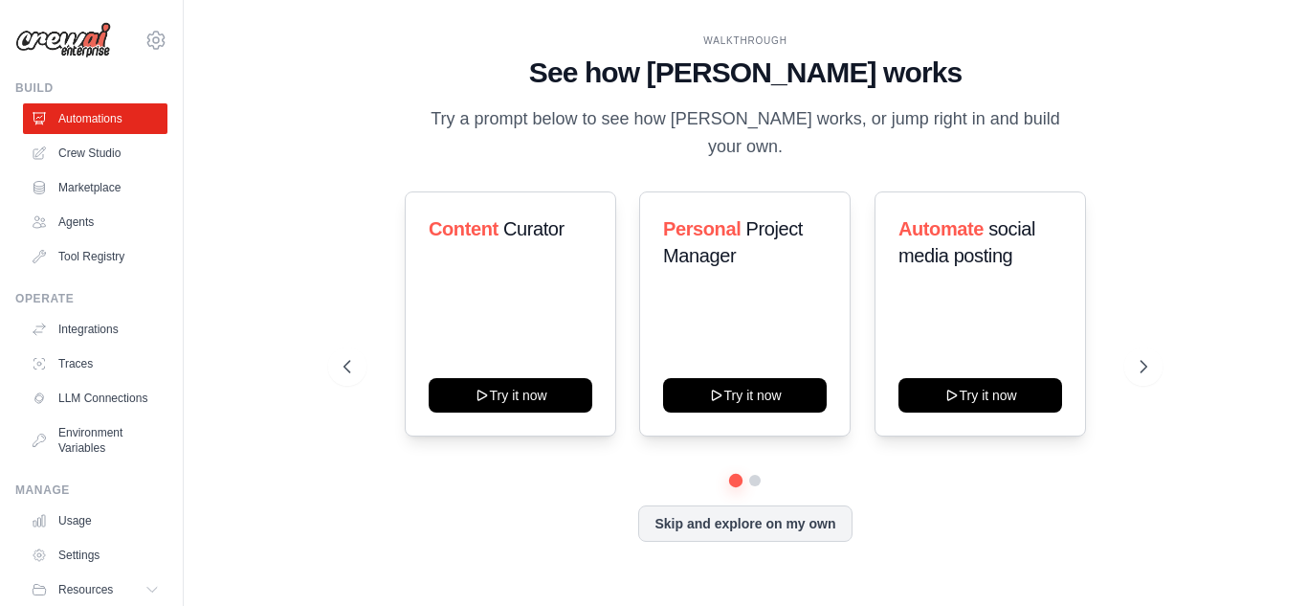 This screenshot has height=606, width=1307. What do you see at coordinates (463, 229) in the screenshot?
I see `span: Content` at bounding box center [463, 229].